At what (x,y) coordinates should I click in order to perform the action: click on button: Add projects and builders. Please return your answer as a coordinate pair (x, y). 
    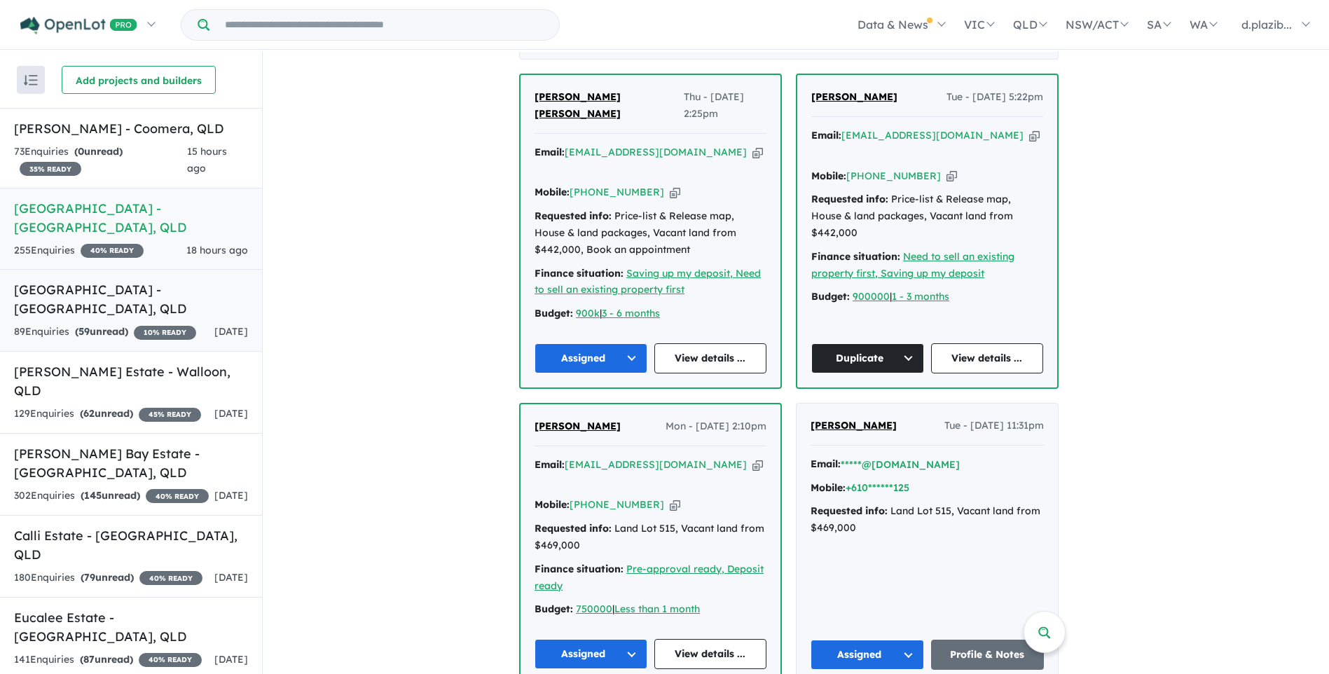
    Looking at the image, I should click on (139, 80).